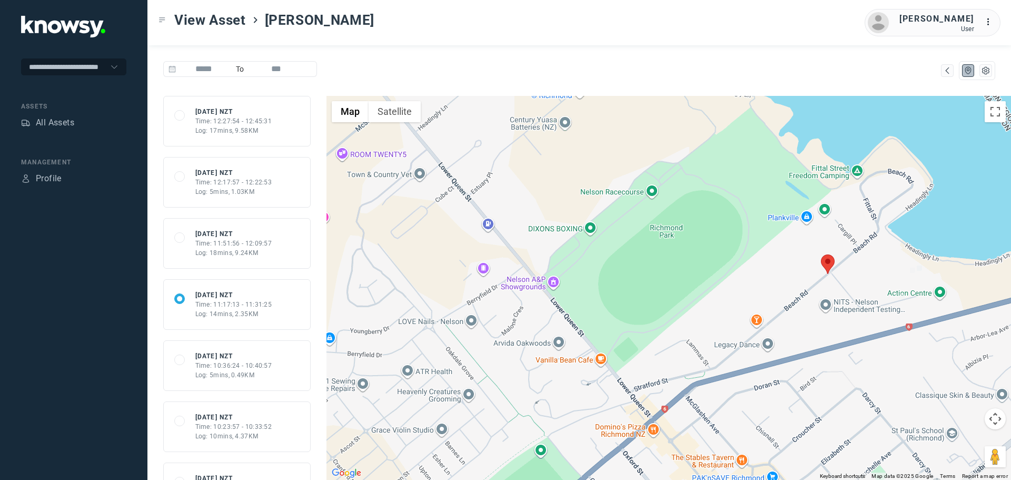 The height and width of the screenshot is (480, 1011). Describe the element at coordinates (162, 20) in the screenshot. I see `div: Toggle Menu` at that location.